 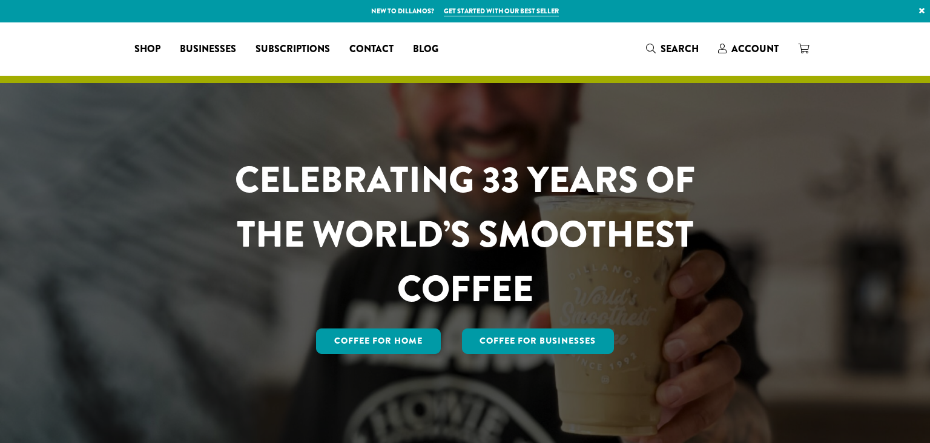 What do you see at coordinates (672, 48) in the screenshot?
I see `a: Search` at bounding box center [672, 48].